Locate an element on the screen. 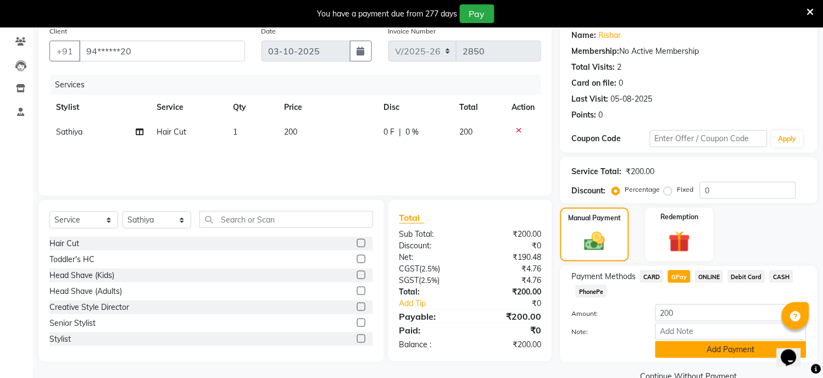 This screenshot has height=378, width=823. div: You have a payment due from 277 days is located at coordinates (387, 14).